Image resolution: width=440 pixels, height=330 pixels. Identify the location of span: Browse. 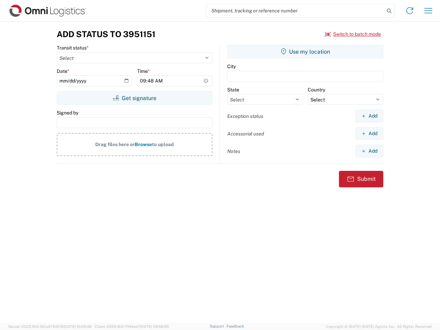
(143, 144).